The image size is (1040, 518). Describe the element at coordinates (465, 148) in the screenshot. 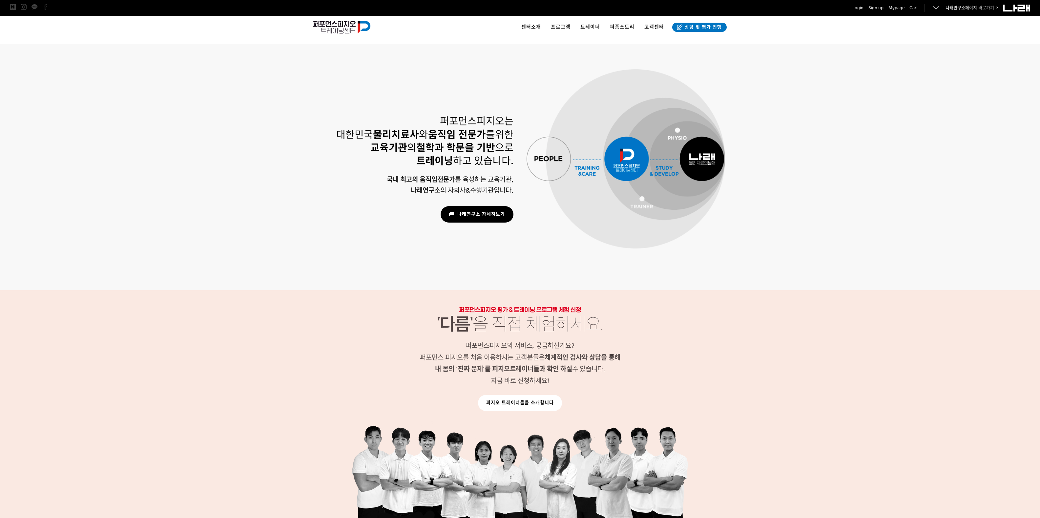

I see `span: 으로` at that location.